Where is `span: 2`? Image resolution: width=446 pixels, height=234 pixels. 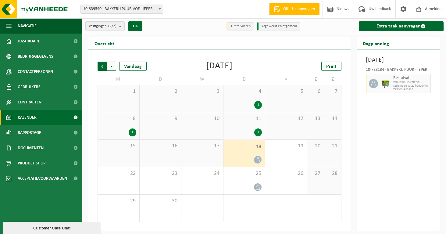
span: 2 is located at coordinates (160, 91).